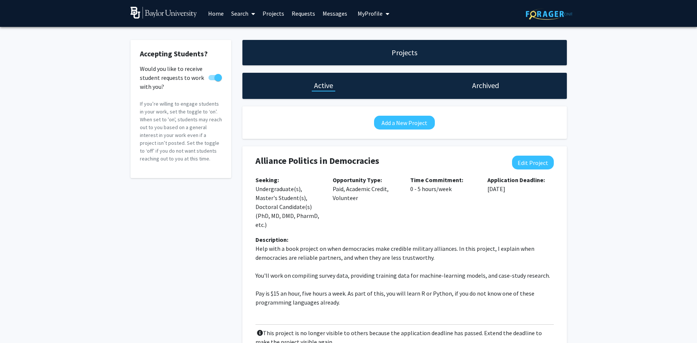 This screenshot has height=343, width=697. I want to click on p: If you’re willing to engage students in your work, set the toggle to ‘on’. When set to 'on', stud..., so click(181, 131).